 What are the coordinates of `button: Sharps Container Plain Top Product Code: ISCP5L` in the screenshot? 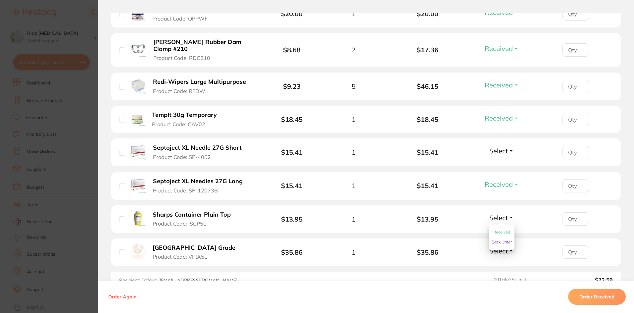 It's located at (194, 219).